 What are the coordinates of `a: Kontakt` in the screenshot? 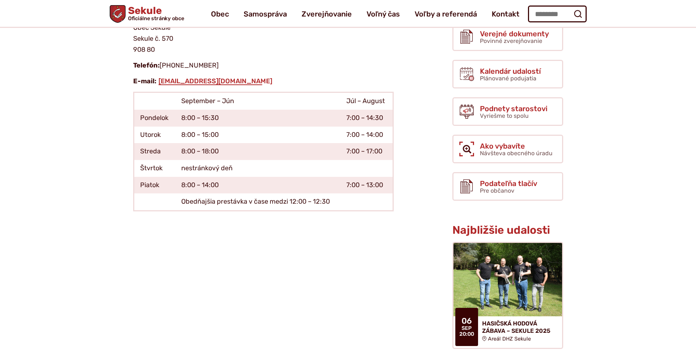 It's located at (506, 14).